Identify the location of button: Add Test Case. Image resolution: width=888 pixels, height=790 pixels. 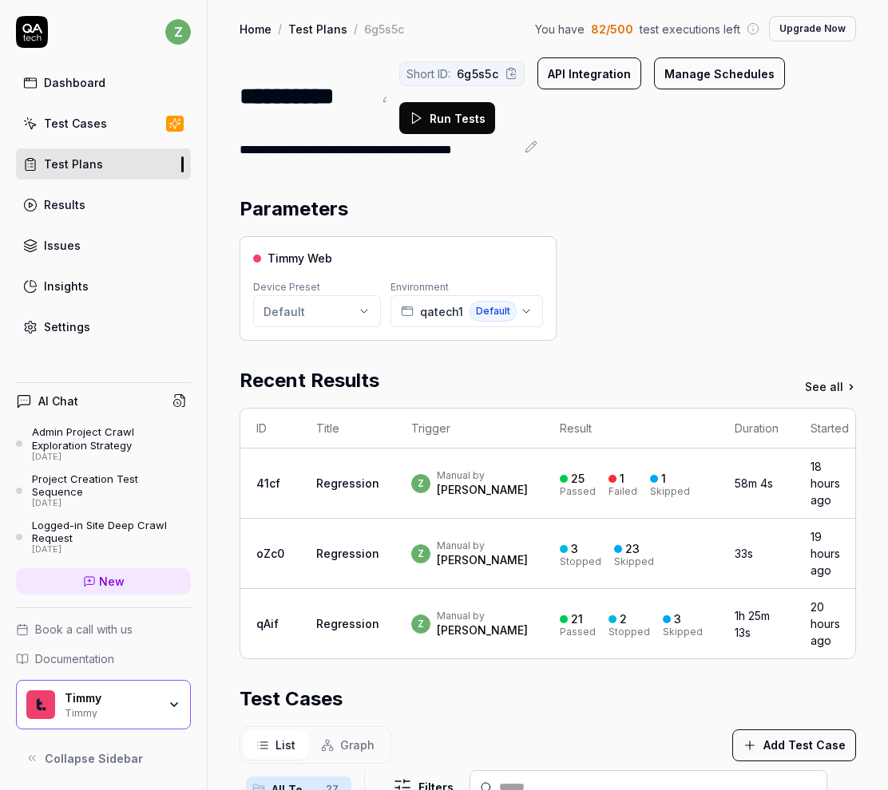
(793, 745).